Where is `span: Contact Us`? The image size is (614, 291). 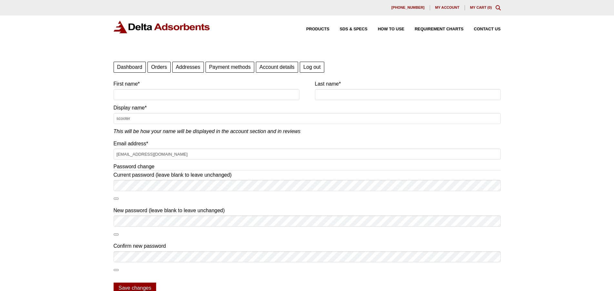
span: Contact Us is located at coordinates (487, 29).